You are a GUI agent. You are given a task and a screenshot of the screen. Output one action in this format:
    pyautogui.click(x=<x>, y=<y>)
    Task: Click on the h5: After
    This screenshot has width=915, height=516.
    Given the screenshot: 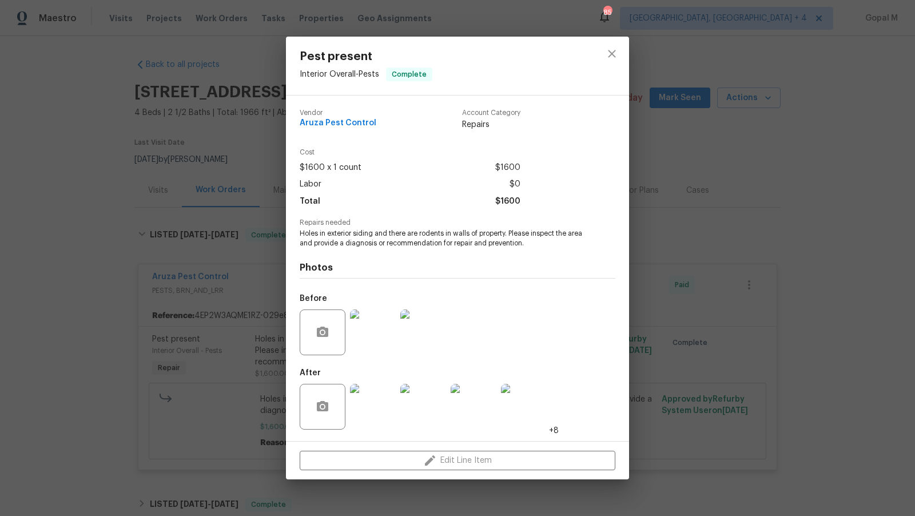 What is the action you would take?
    pyautogui.click(x=310, y=373)
    